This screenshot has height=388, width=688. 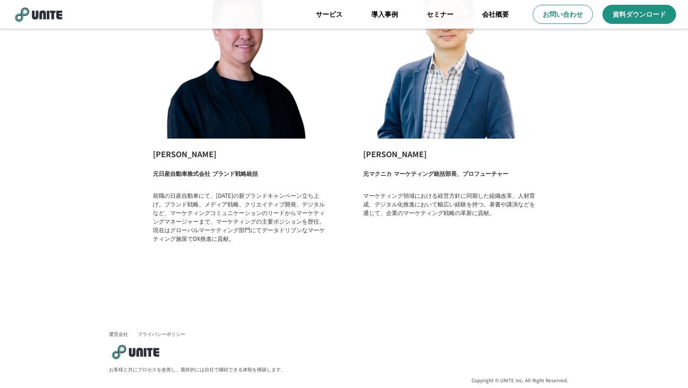 What do you see at coordinates (664, 365) in the screenshot?
I see `div: チャットウィジェット` at bounding box center [664, 365].